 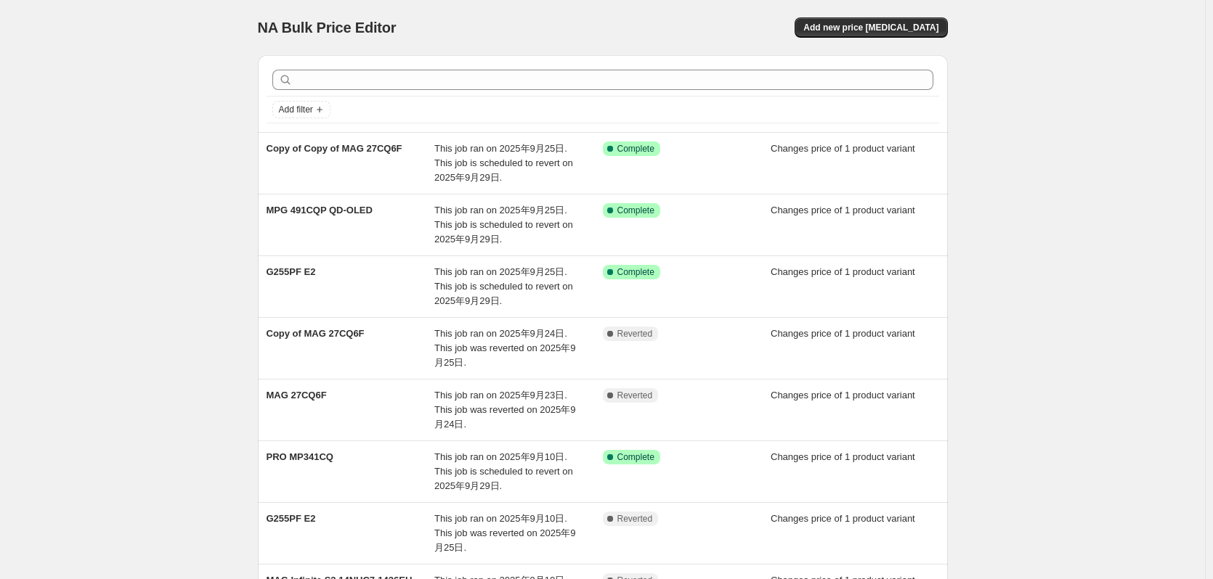 I want to click on span: Copy of Copy of MAG 27CQ6F, so click(x=334, y=148).